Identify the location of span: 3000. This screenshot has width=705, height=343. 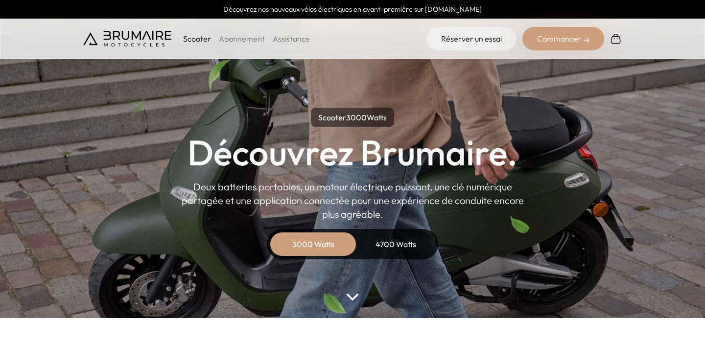
(357, 118).